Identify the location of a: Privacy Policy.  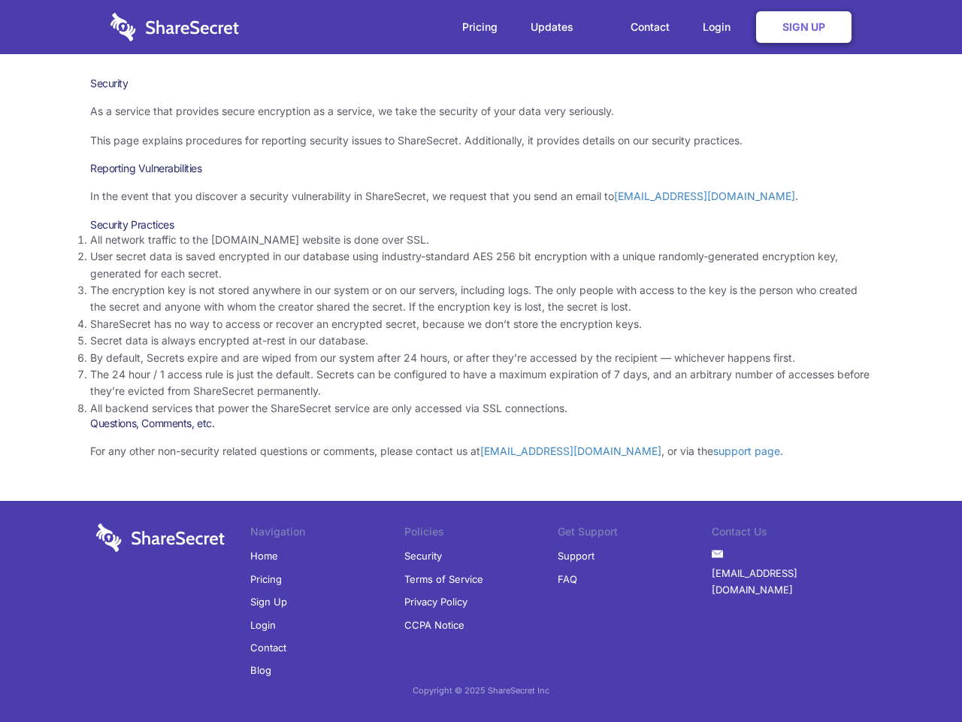
(436, 601).